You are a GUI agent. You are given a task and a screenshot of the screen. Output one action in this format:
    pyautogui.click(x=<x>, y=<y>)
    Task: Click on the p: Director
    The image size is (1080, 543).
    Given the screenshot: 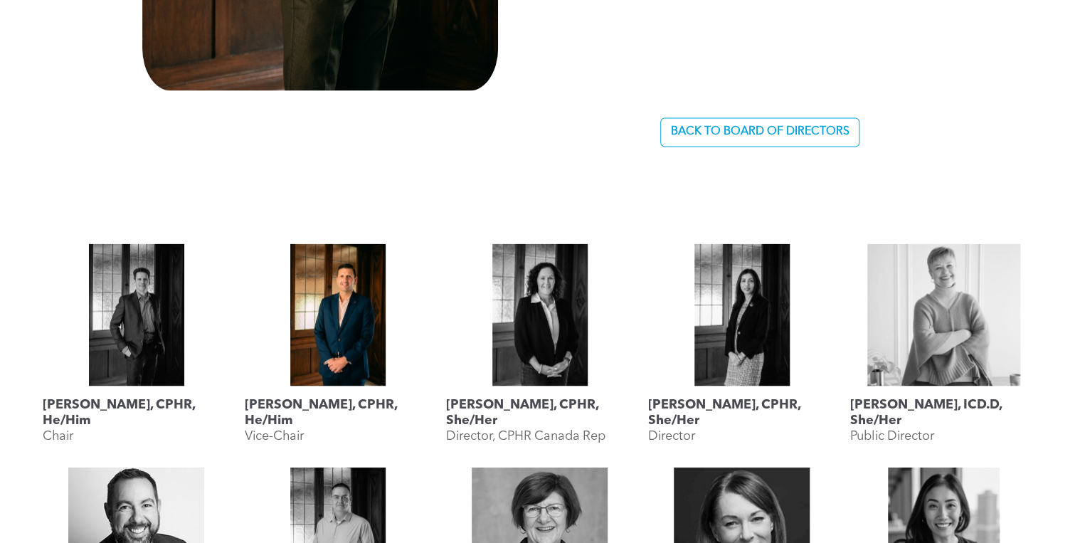 What is the action you would take?
    pyautogui.click(x=672, y=435)
    